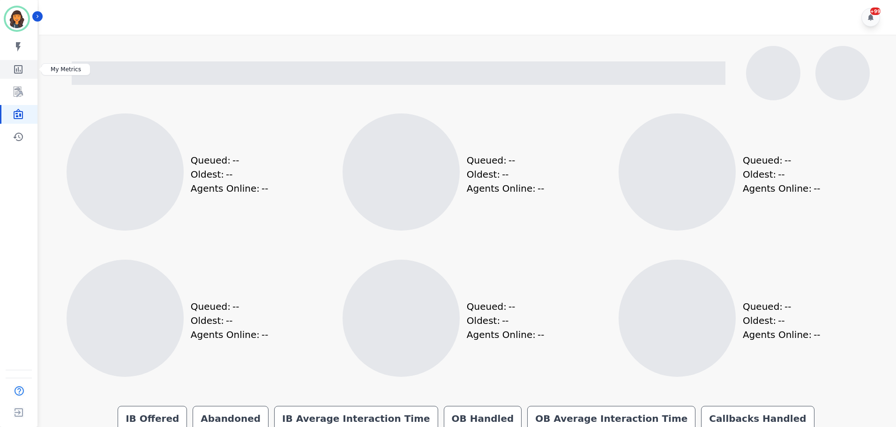 The height and width of the screenshot is (427, 896). What do you see at coordinates (17, 19) in the screenshot?
I see `img: Bordered avatar` at bounding box center [17, 19].